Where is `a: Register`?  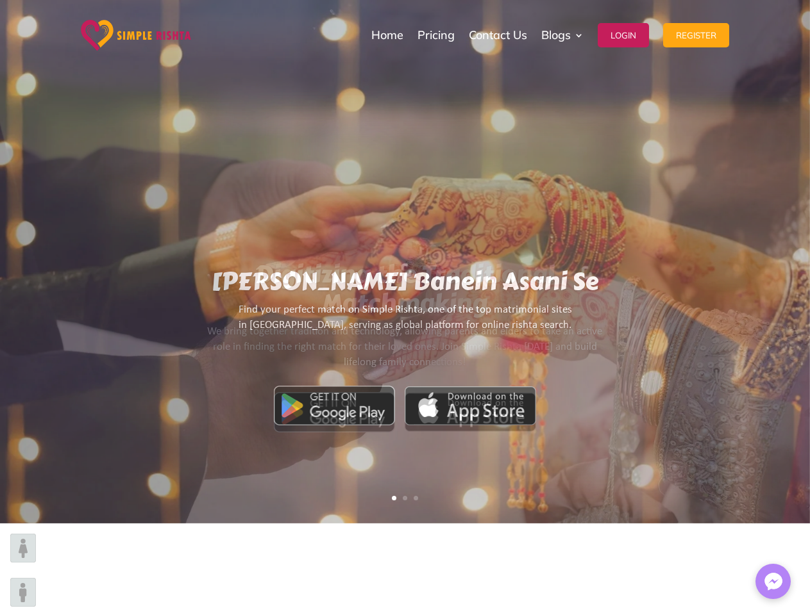 a: Register is located at coordinates (696, 35).